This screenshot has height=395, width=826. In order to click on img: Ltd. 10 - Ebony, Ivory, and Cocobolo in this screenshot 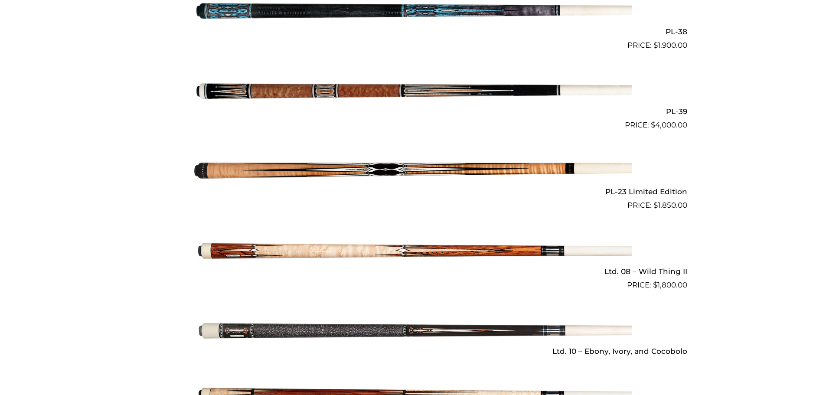, I will do `click(413, 331)`.